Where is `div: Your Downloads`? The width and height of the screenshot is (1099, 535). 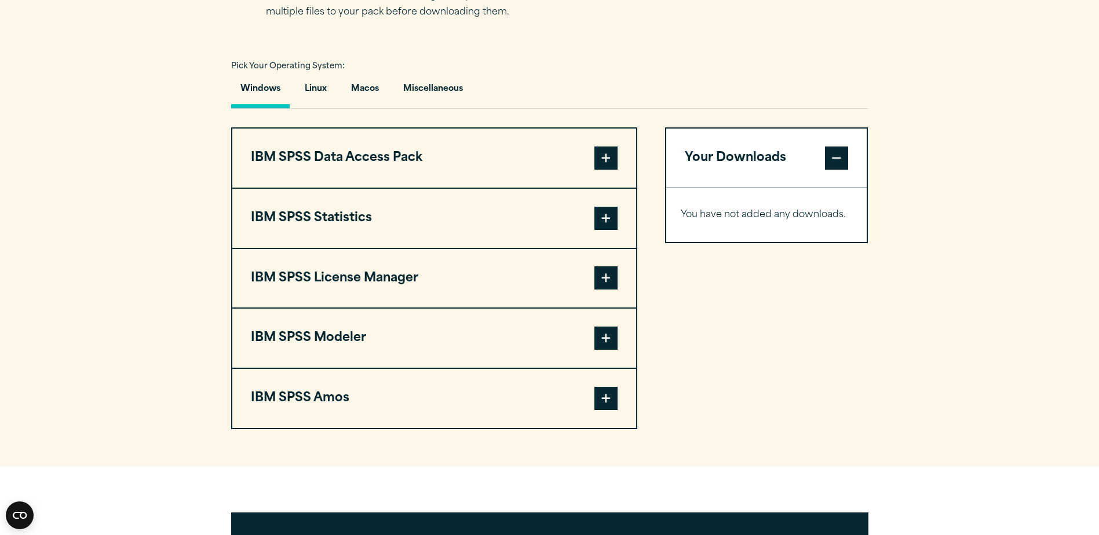
div: Your Downloads is located at coordinates (766, 215).